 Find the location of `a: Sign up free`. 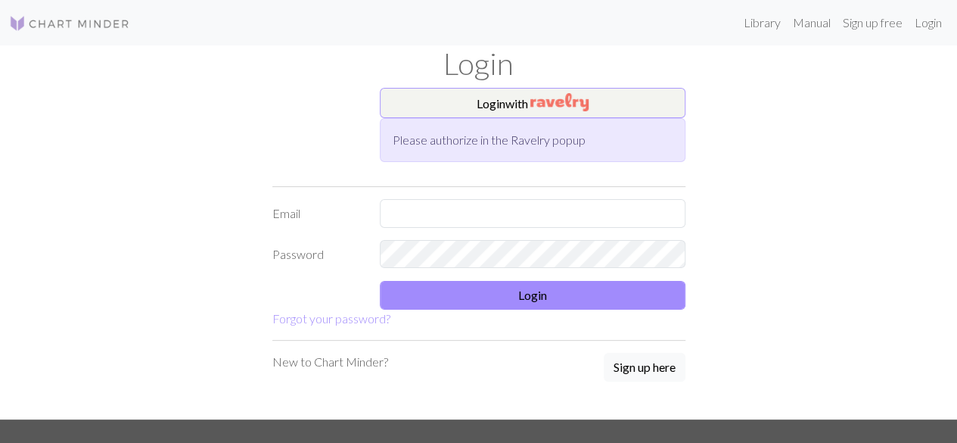

a: Sign up free is located at coordinates (873, 23).